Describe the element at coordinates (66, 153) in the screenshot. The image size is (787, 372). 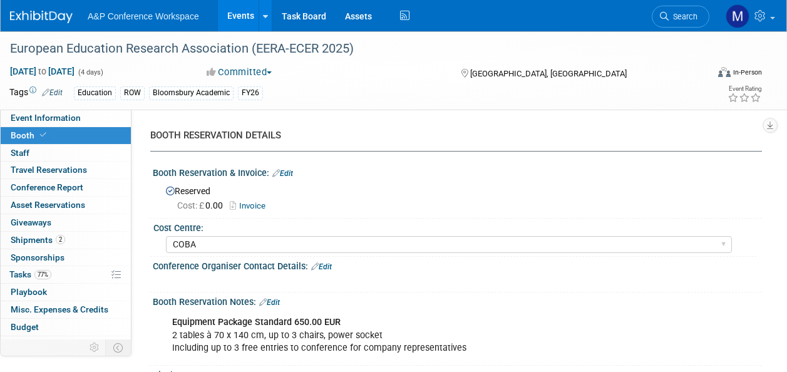
I see `a: Staff` at that location.